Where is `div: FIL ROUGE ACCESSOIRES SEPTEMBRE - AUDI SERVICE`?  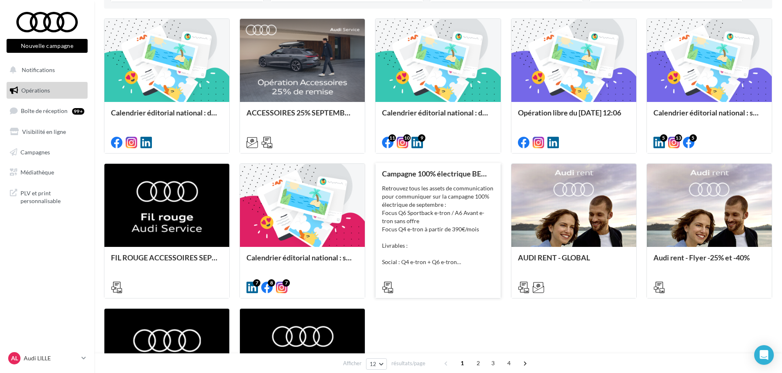
div: FIL ROUGE ACCESSOIRES SEPTEMBRE - AUDI SERVICE is located at coordinates (167, 262).